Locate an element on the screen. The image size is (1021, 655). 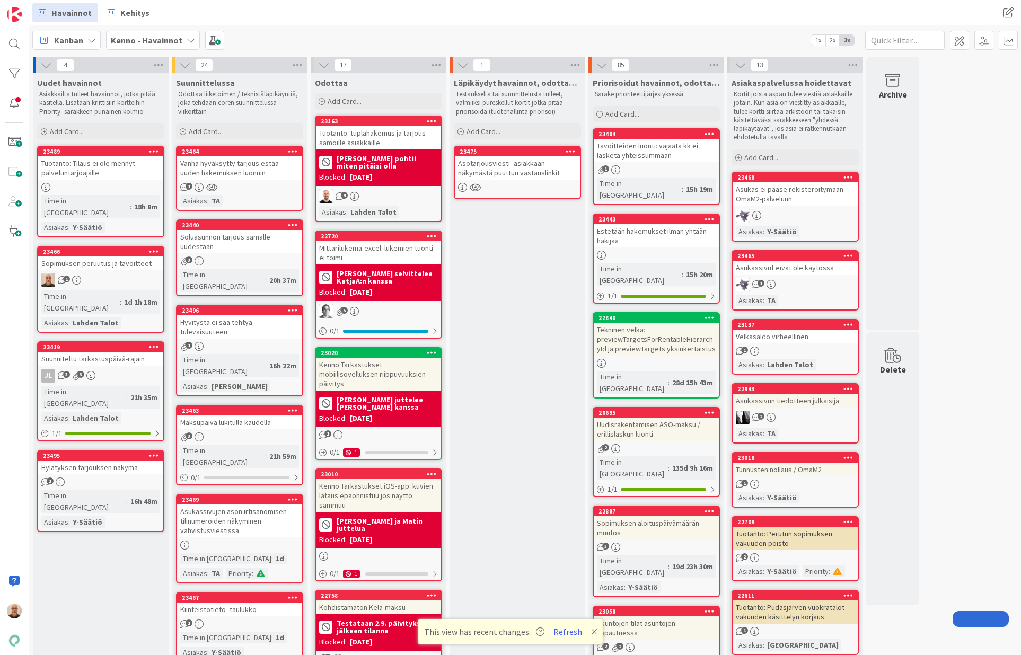
div: 0/1 is located at coordinates (378, 331).